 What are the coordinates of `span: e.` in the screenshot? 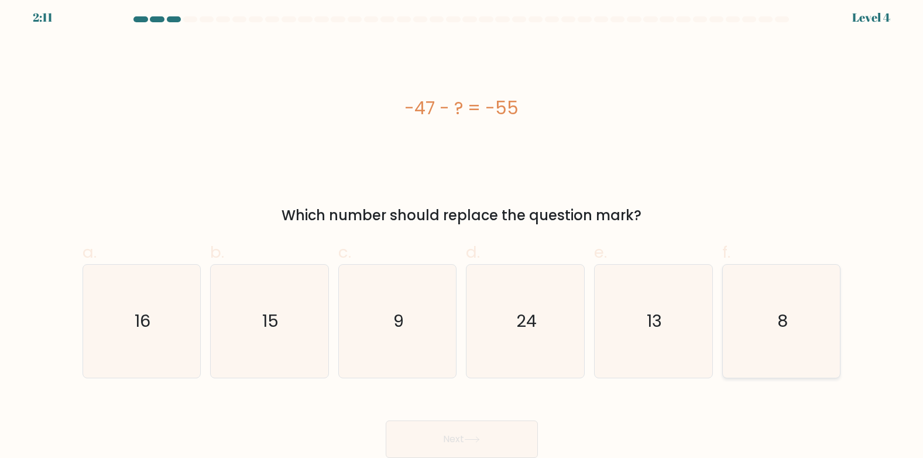 It's located at (600, 252).